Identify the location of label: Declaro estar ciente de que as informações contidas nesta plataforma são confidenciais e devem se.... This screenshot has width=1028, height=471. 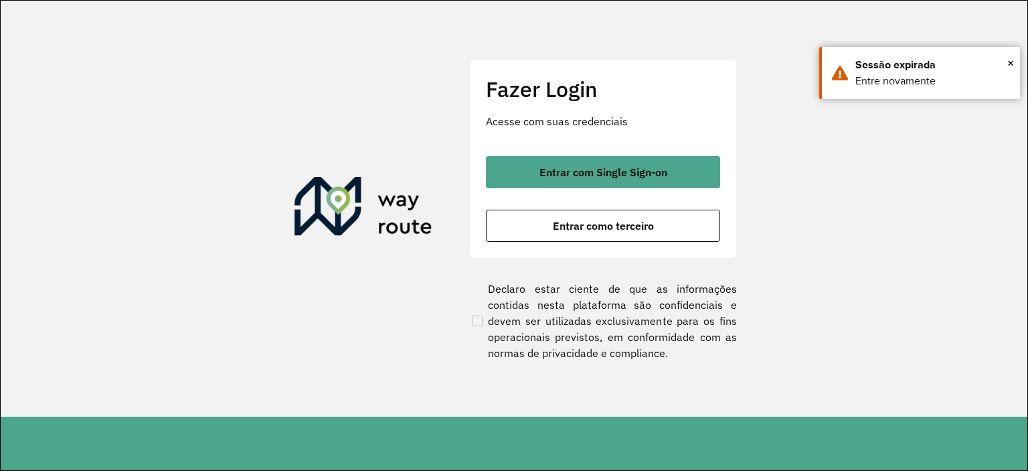
(603, 321).